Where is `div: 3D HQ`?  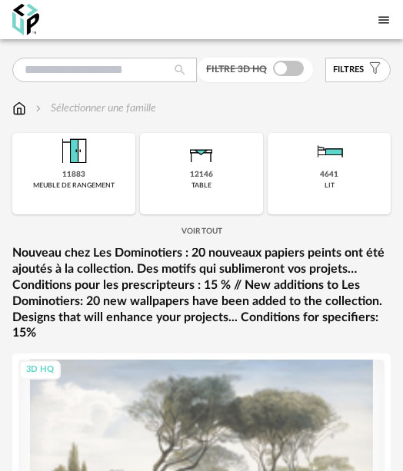
div: 3D HQ is located at coordinates (40, 370).